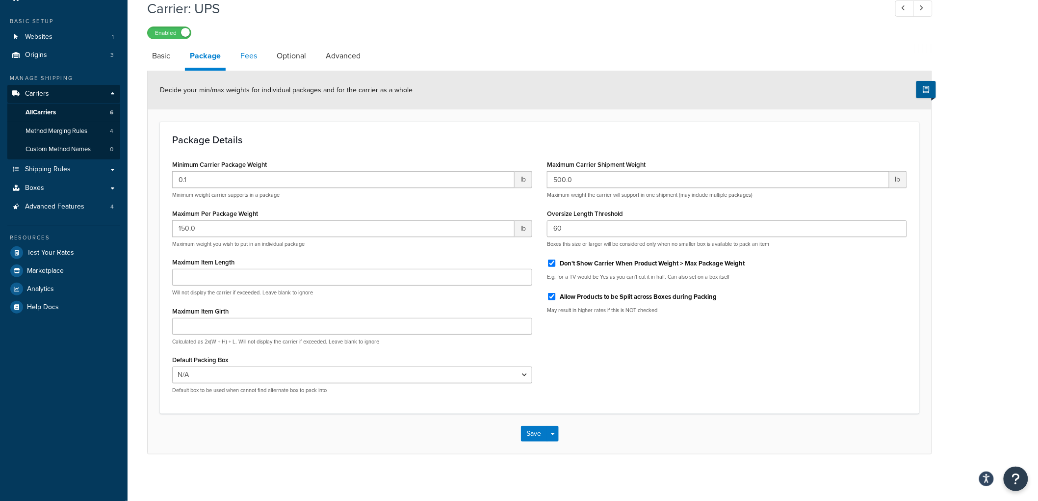  What do you see at coordinates (45, 271) in the screenshot?
I see `span: Marketplace` at bounding box center [45, 271].